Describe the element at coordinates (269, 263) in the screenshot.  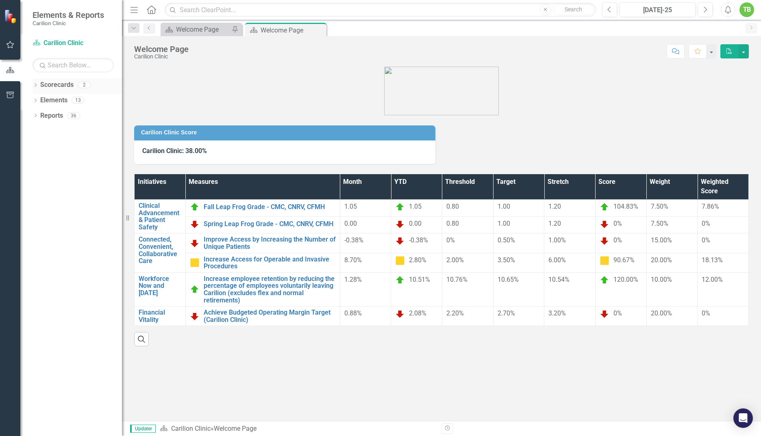
I see `a: Increase Access for Operable and Invasive Procedures` at that location.